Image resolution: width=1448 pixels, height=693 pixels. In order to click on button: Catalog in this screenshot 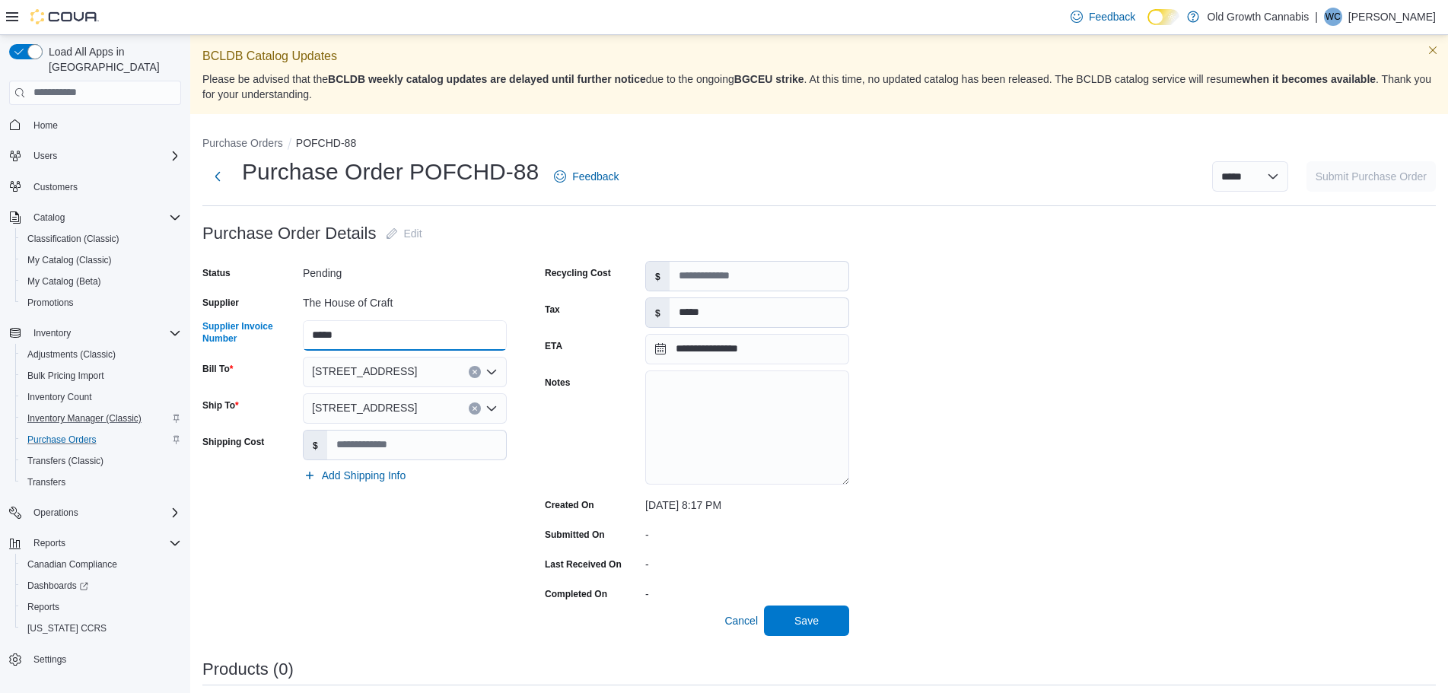, I will do `click(95, 218)`.